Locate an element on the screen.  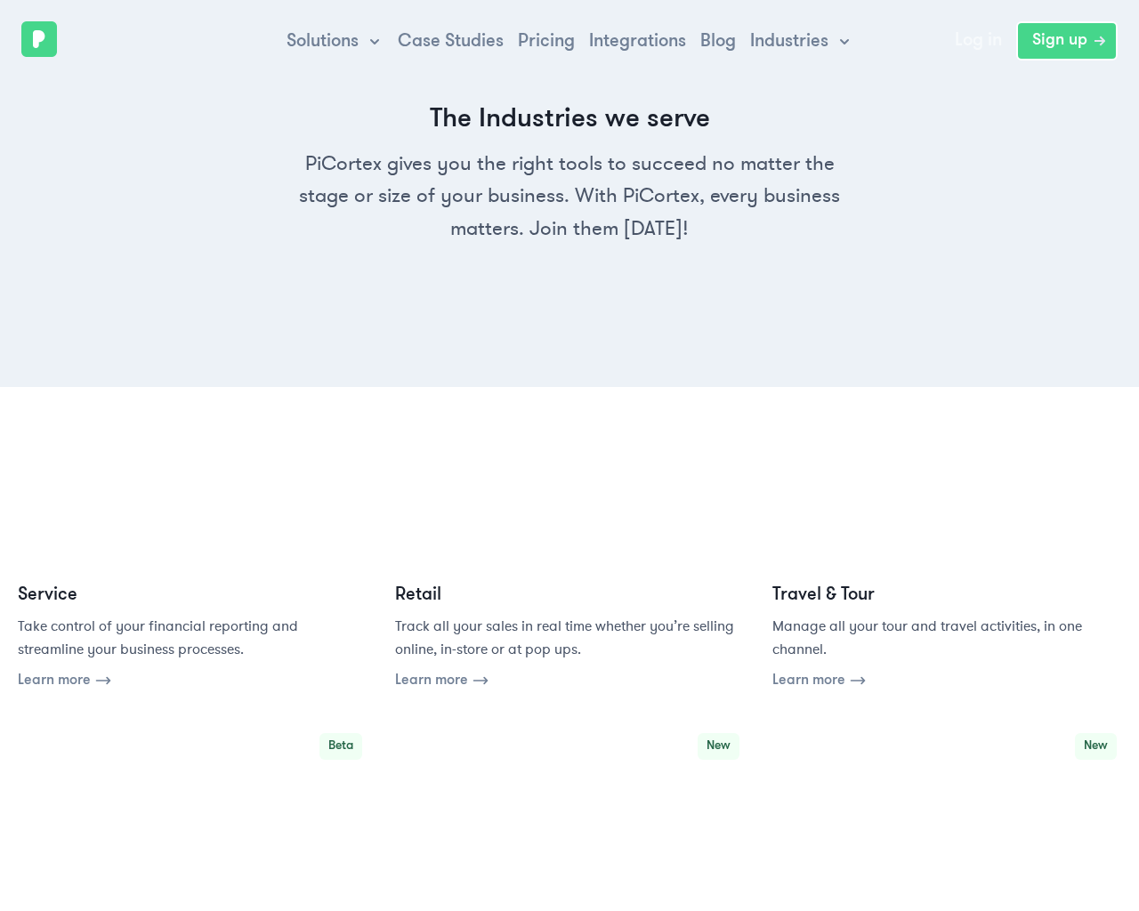
h1: Retail is located at coordinates (570, 595).